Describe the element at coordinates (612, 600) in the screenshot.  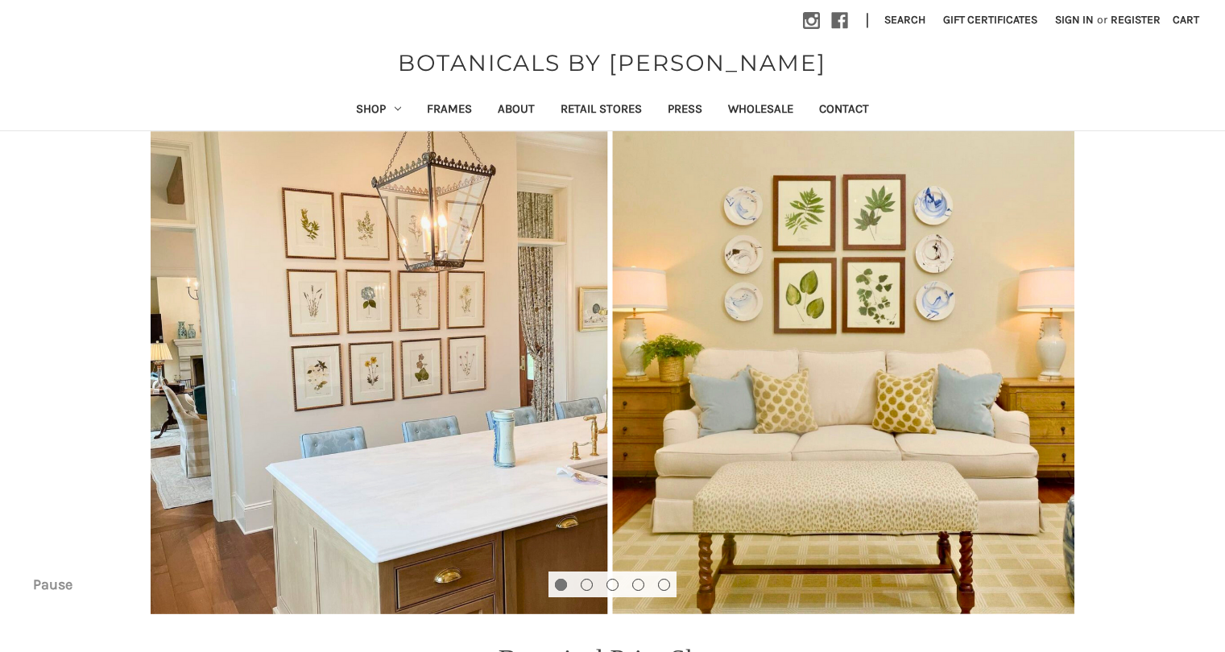
I see `span: Go to slide 3 of 5` at that location.